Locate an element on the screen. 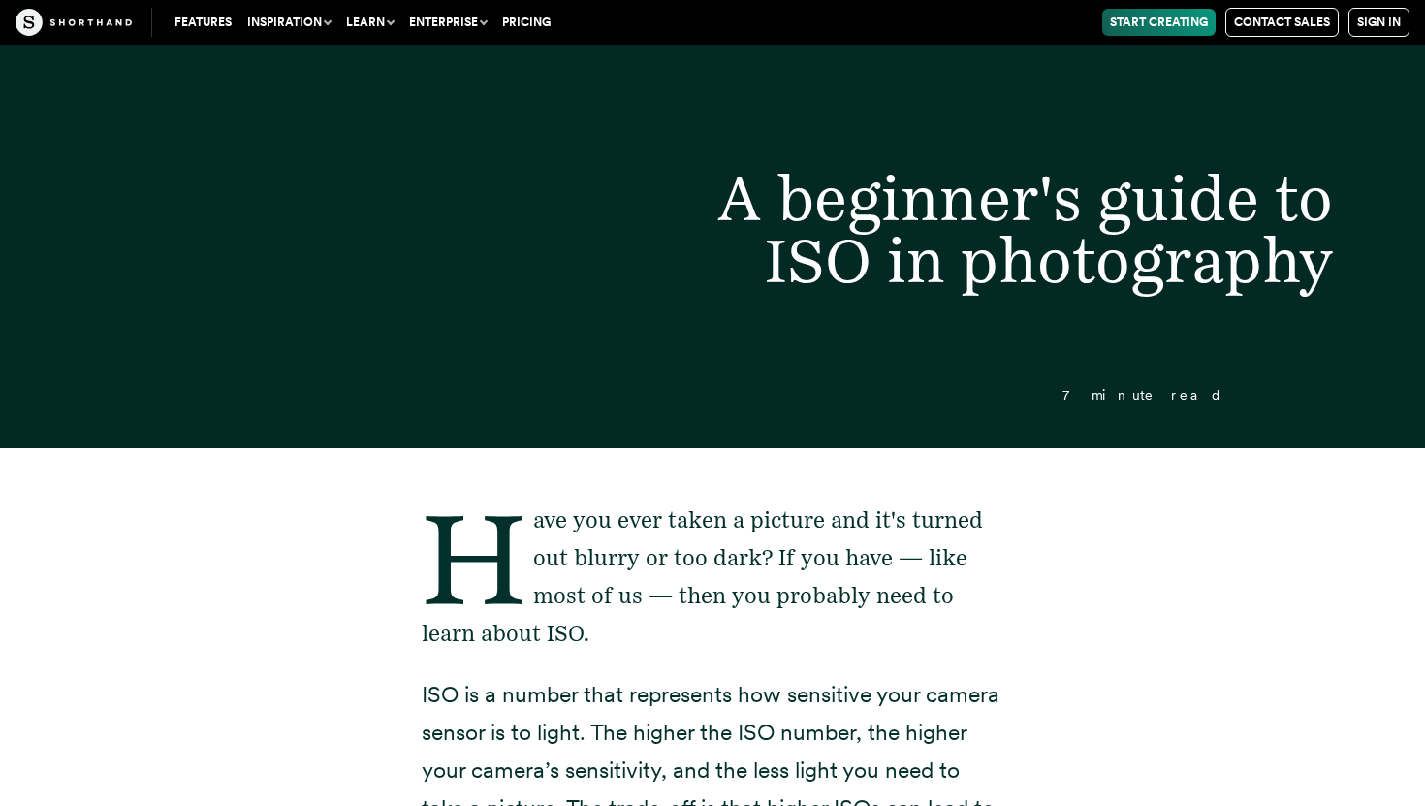 This screenshot has height=806, width=1425. a: Start Creating is located at coordinates (1159, 22).